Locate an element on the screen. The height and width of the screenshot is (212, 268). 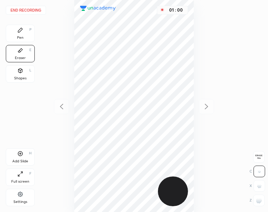
span: Erase all is located at coordinates (259, 157).